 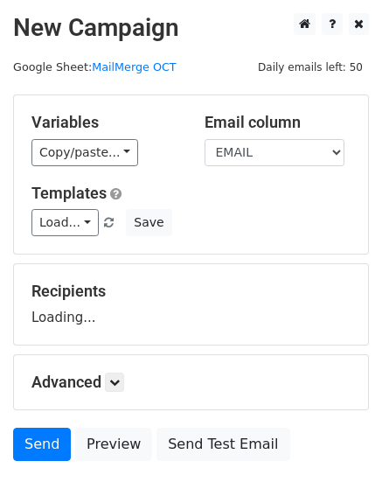 I want to click on a: Preview, so click(x=114, y=445).